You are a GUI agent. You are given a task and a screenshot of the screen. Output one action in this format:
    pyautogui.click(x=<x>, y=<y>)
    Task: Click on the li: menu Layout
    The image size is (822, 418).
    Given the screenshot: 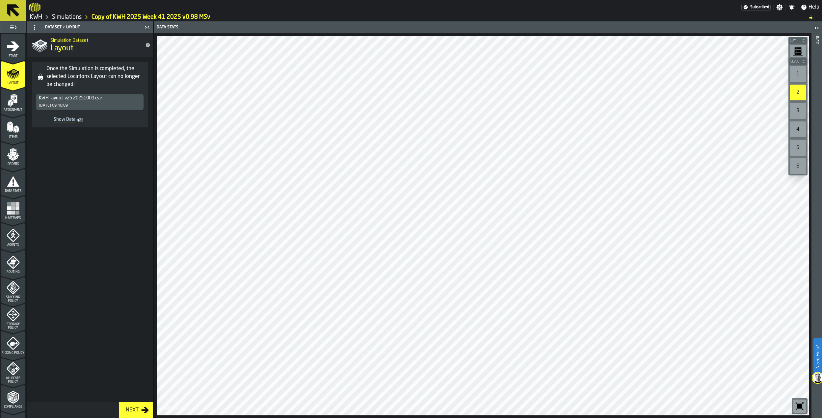 What is the action you would take?
    pyautogui.click(x=13, y=74)
    